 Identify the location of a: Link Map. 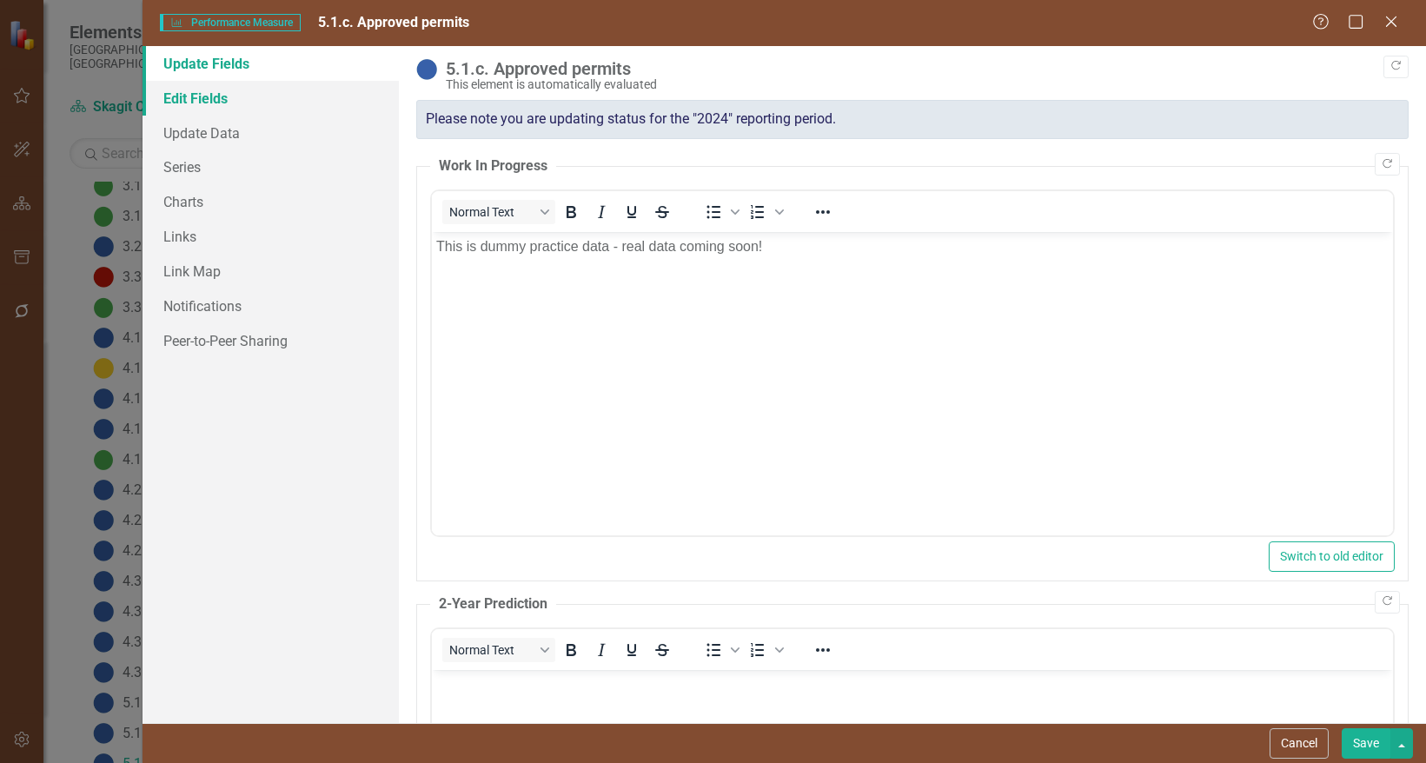
(270, 271).